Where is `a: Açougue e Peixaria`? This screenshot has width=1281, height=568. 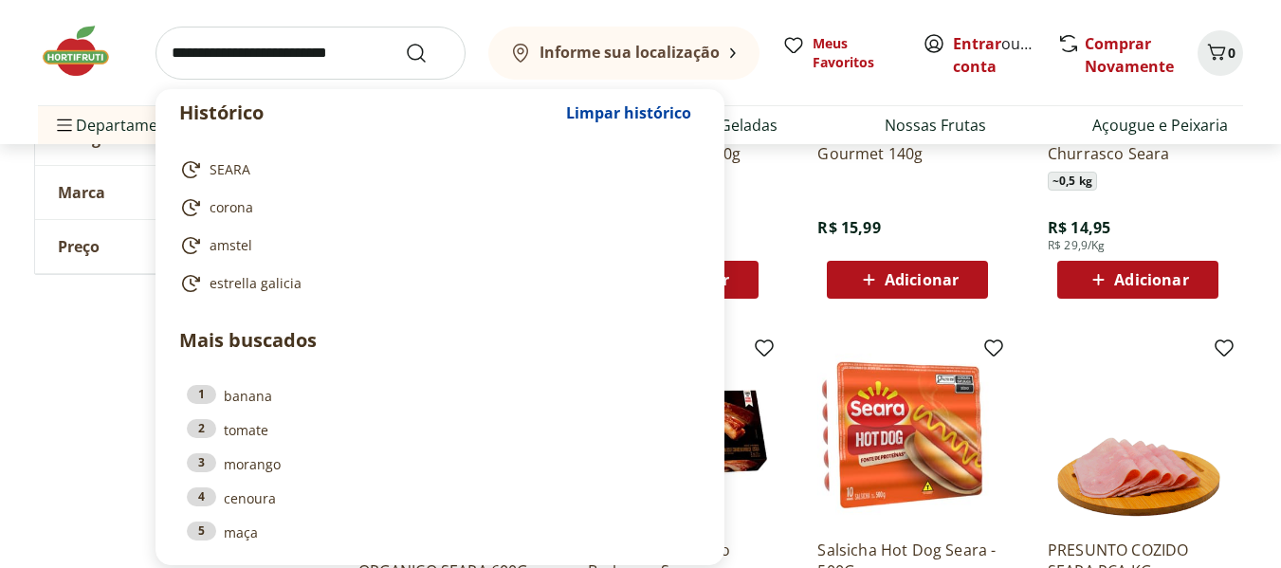
a: Açougue e Peixaria is located at coordinates (1160, 125).